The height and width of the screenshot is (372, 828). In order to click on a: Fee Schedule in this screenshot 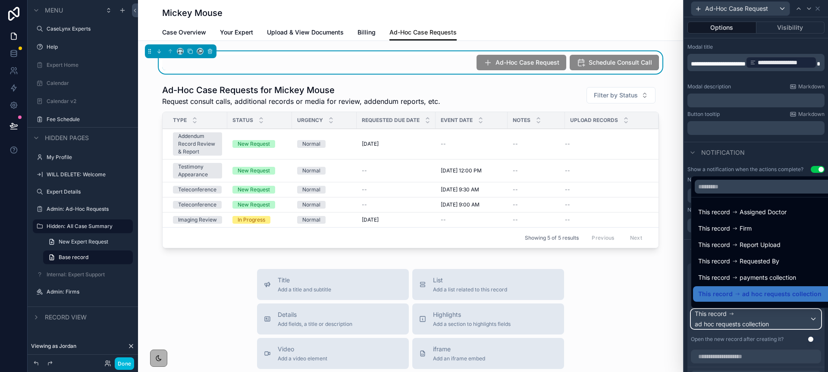, I will do `click(87, 119)`.